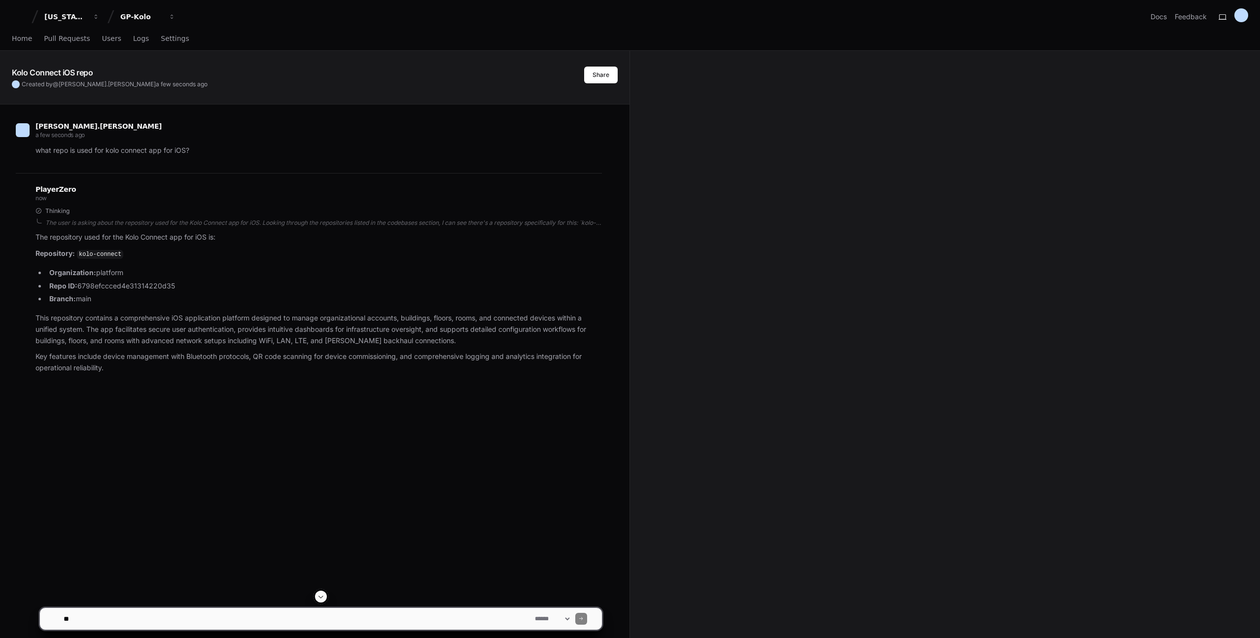 The image size is (1260, 638). What do you see at coordinates (55, 253) in the screenshot?
I see `strong: Repository:` at bounding box center [55, 253].